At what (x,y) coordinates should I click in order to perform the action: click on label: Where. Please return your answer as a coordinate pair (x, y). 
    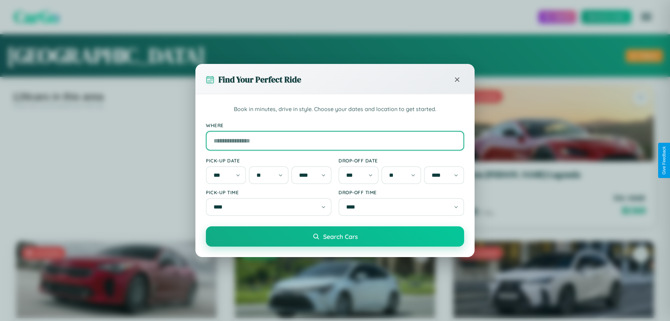
    Looking at the image, I should click on (335, 125).